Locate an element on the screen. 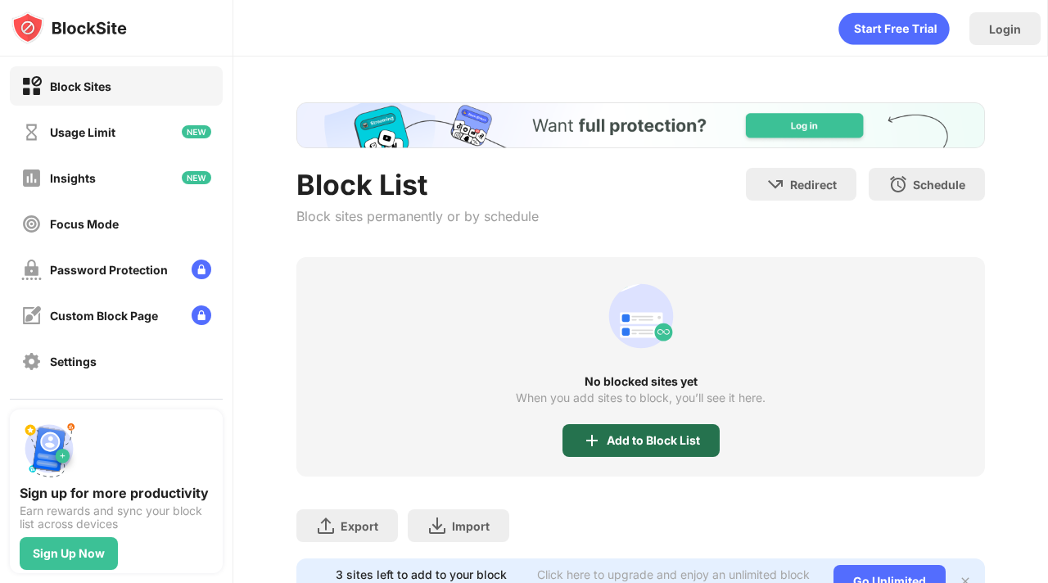 The width and height of the screenshot is (1048, 583). div: Schedule is located at coordinates (939, 184).